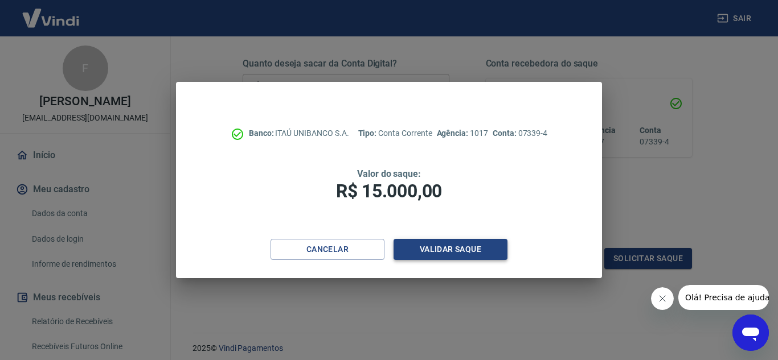 The height and width of the screenshot is (360, 778). What do you see at coordinates (262, 133) in the screenshot?
I see `span: Banco:` at bounding box center [262, 133].